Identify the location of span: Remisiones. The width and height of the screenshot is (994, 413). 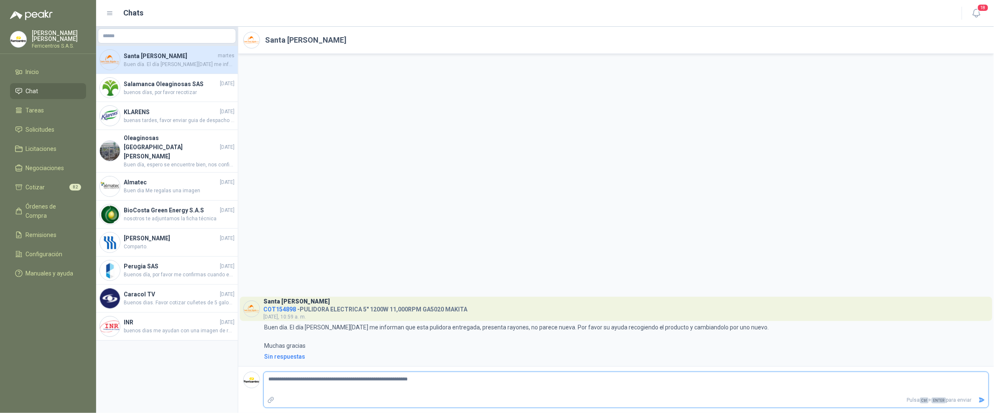
(41, 235).